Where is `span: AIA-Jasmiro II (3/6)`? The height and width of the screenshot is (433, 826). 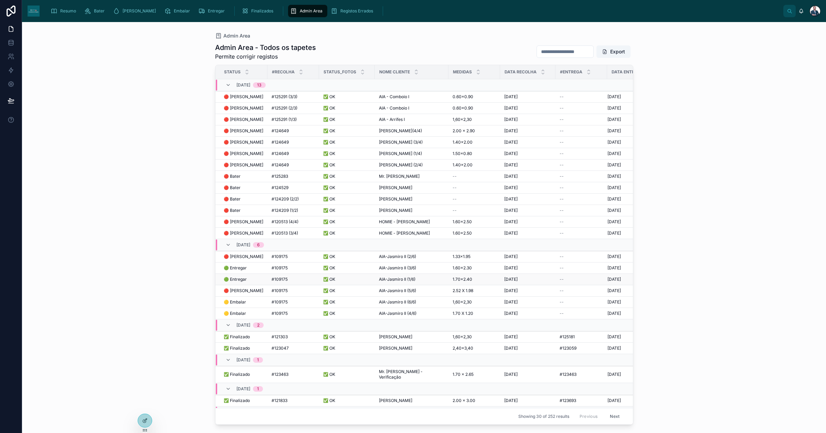
span: AIA-Jasmiro II (3/6) is located at coordinates (398, 268).